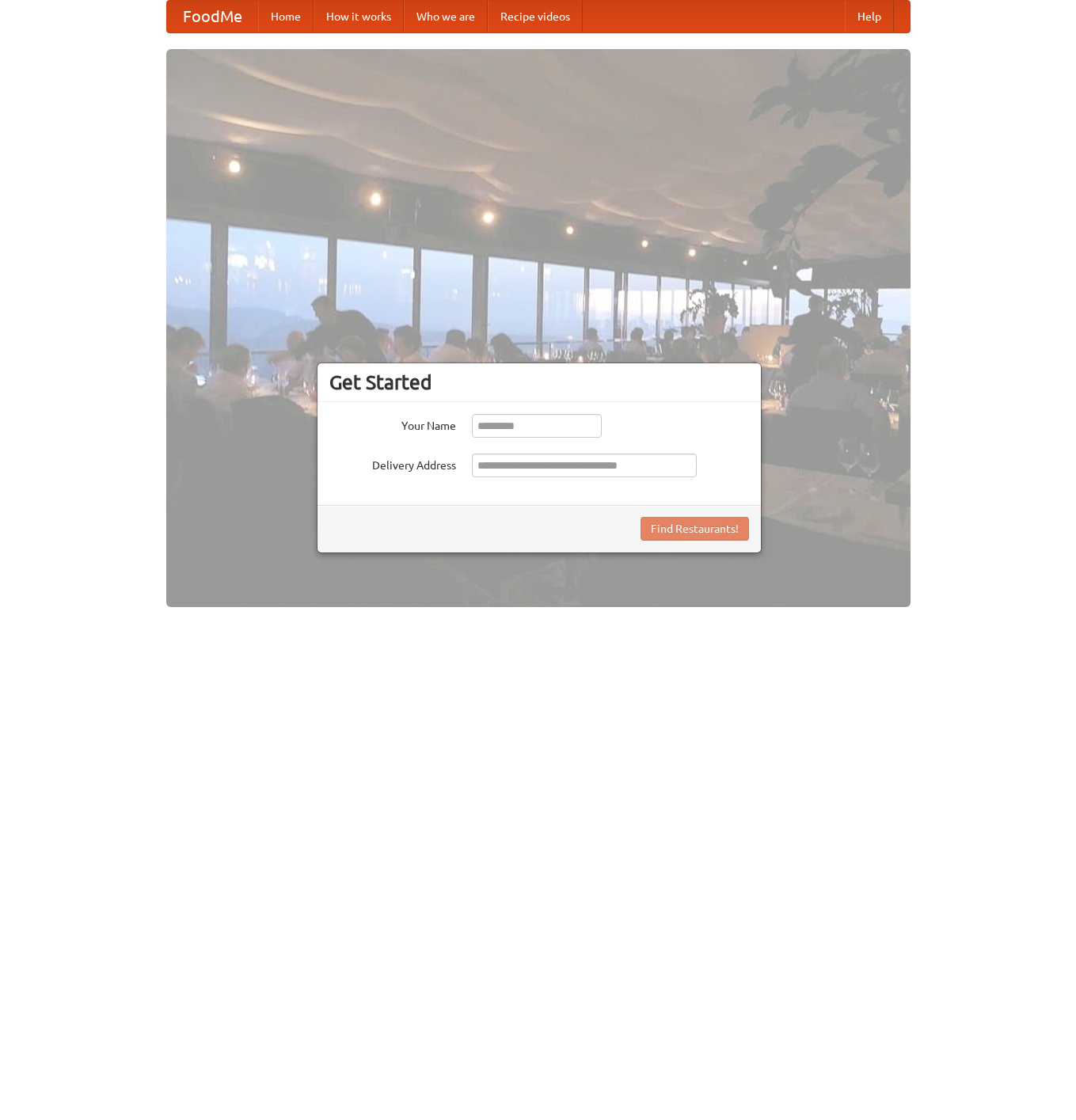 Image resolution: width=1076 pixels, height=1120 pixels. I want to click on h3: Get Started, so click(539, 382).